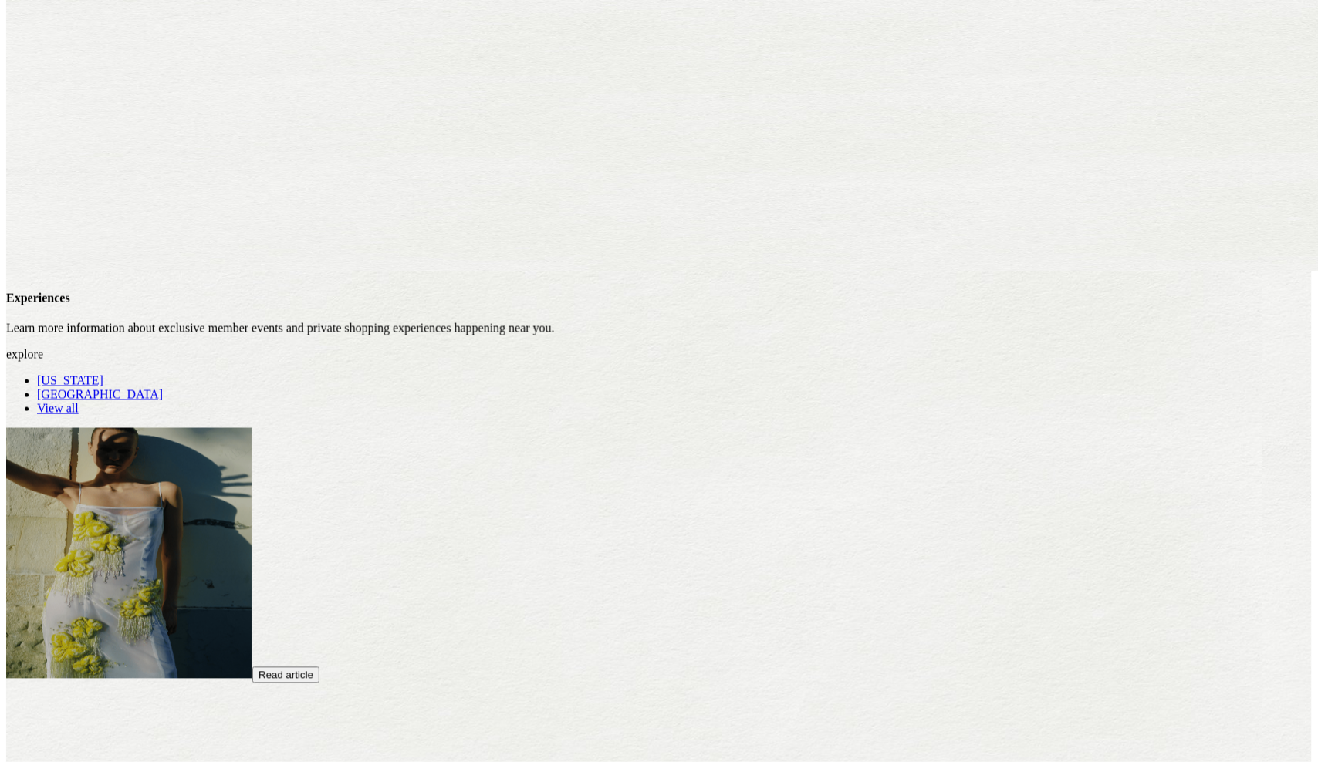 The image size is (1318, 762). Describe the element at coordinates (58, 408) in the screenshot. I see `a: View all` at that location.